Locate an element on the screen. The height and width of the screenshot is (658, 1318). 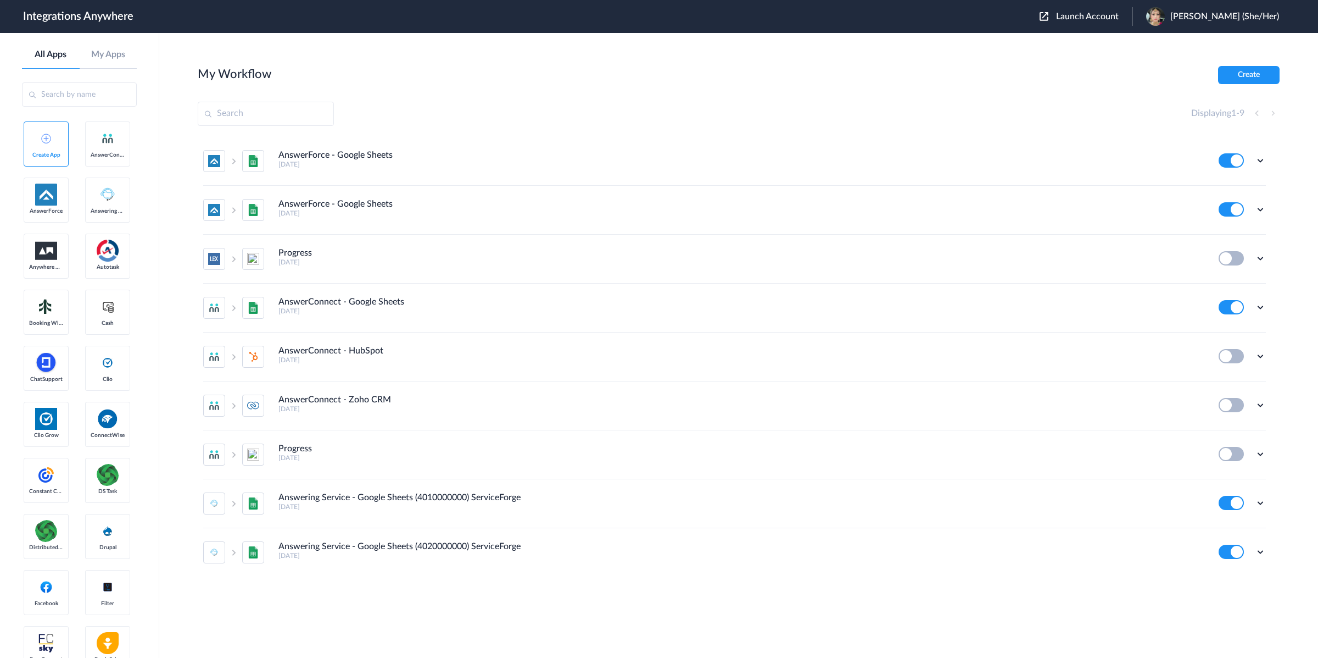
h4: Answering Service - Google Sheets (4010000000) ServiceForge is located at coordinates (399, 497).